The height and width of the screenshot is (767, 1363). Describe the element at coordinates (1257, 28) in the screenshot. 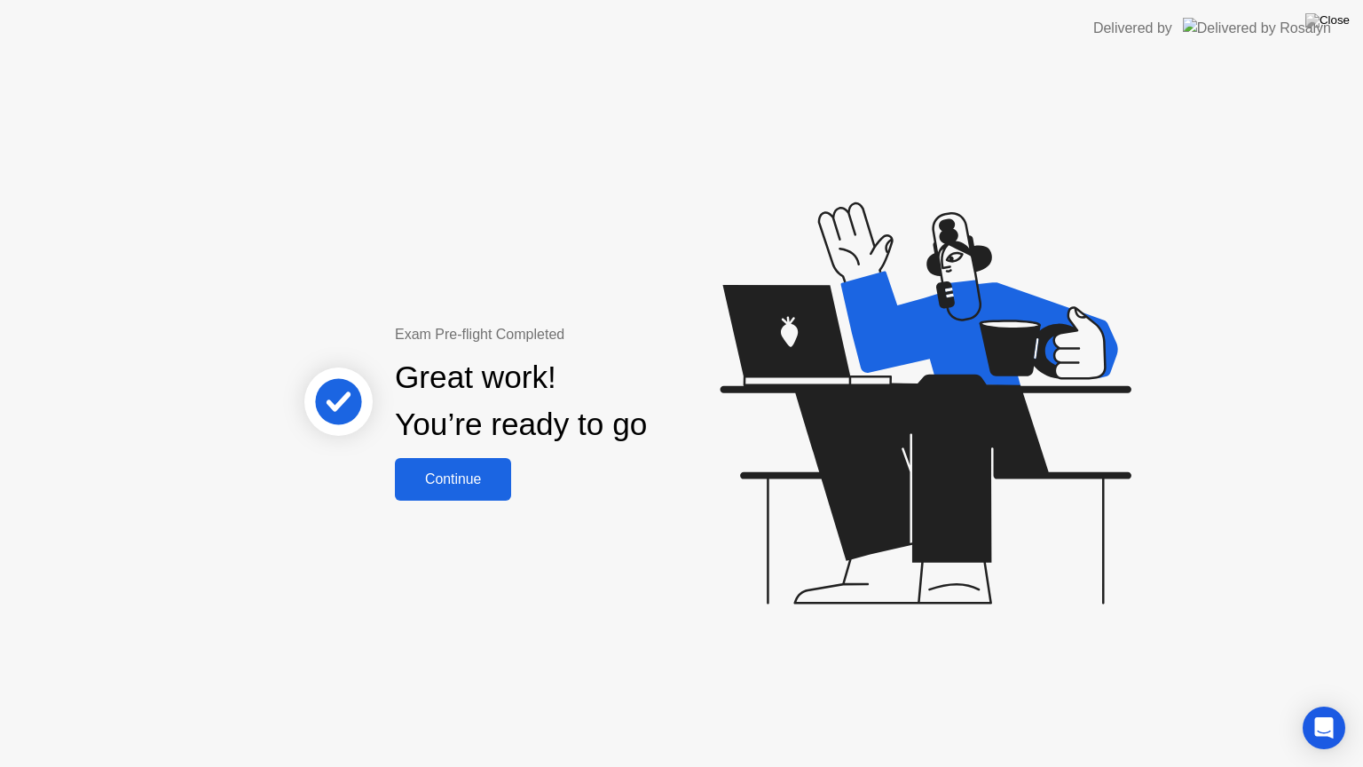

I see `img: Delivered by Rosalyn` at that location.